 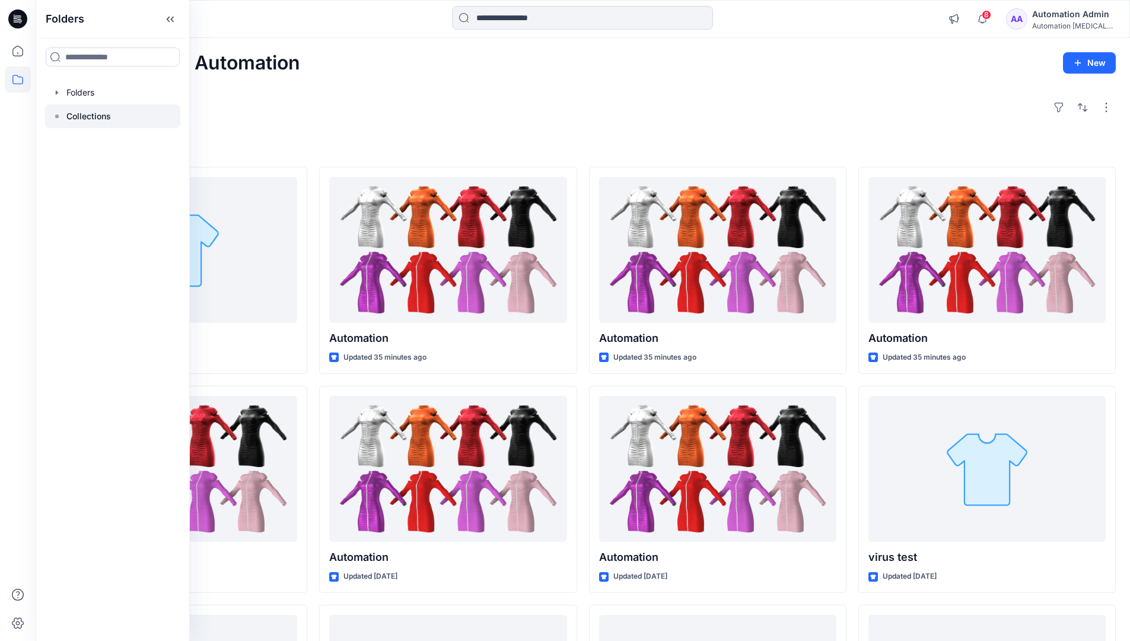 What do you see at coordinates (583, 148) in the screenshot?
I see `h4: Styles` at bounding box center [583, 148].